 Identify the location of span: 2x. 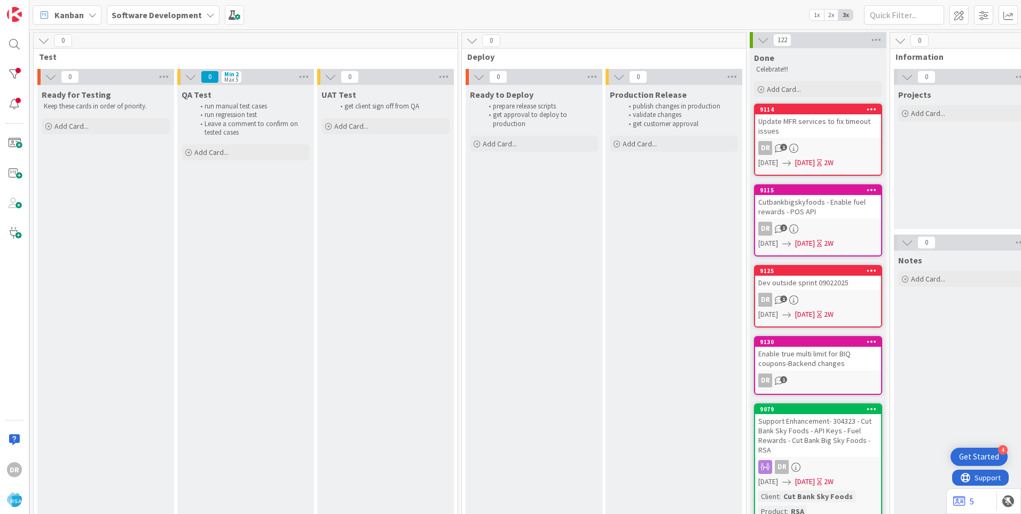
(831, 15).